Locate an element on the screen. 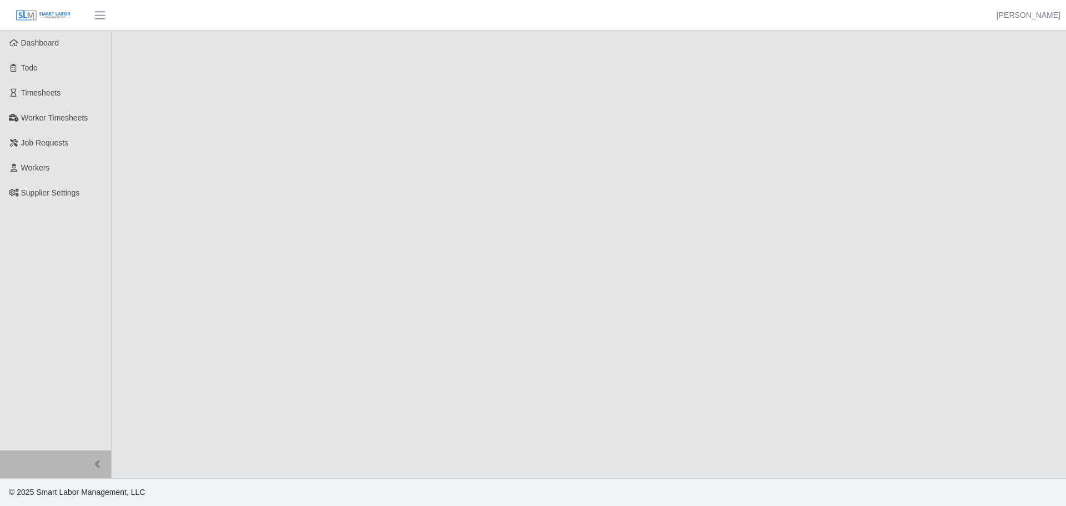  span: Todo is located at coordinates (29, 68).